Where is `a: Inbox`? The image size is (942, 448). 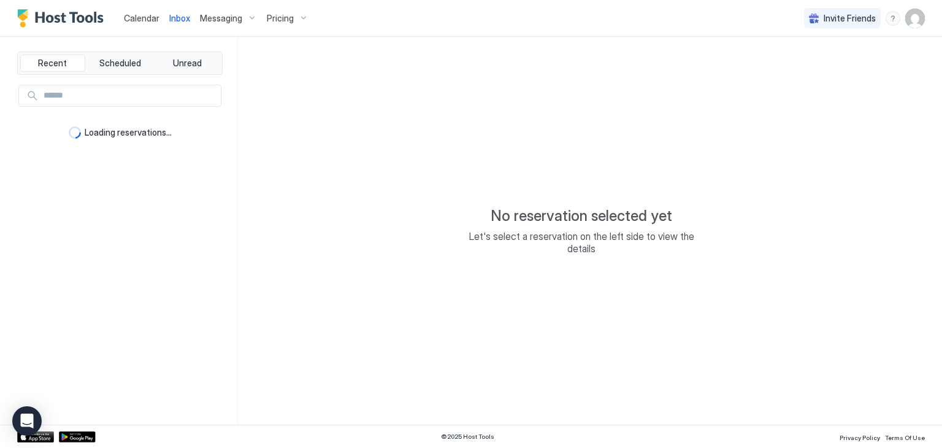
a: Inbox is located at coordinates (180, 18).